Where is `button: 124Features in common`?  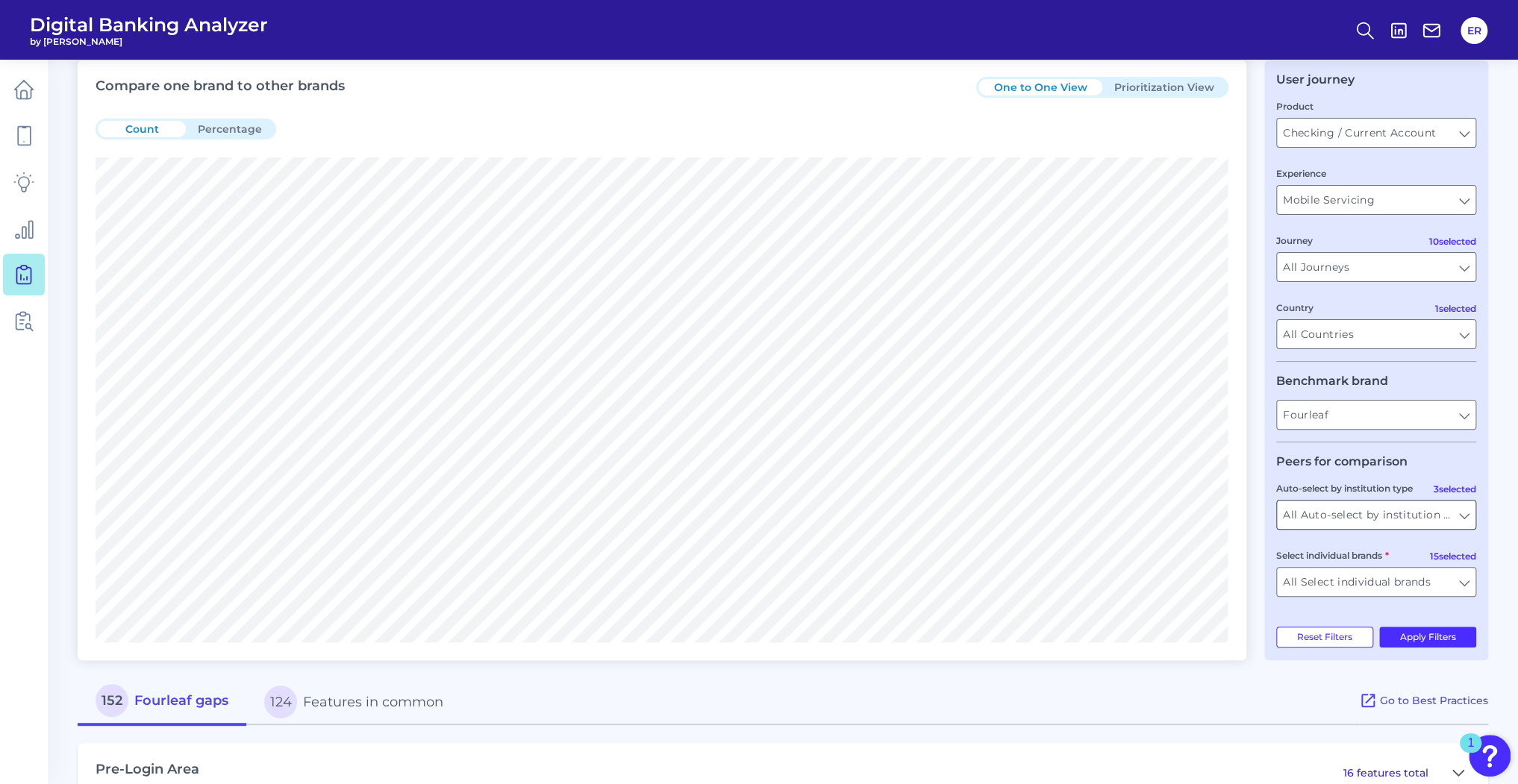 button: 124Features in common is located at coordinates (354, 702).